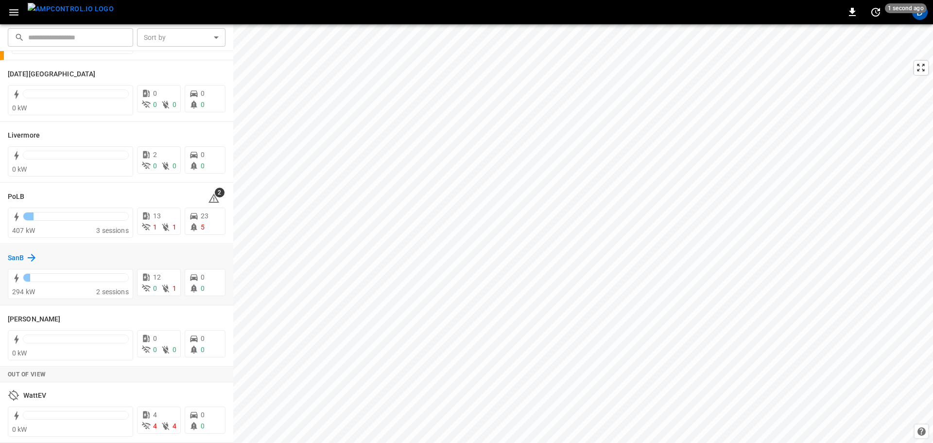 This screenshot has height=443, width=933. What do you see at coordinates (876, 12) in the screenshot?
I see `button: set refresh interval` at bounding box center [876, 12].